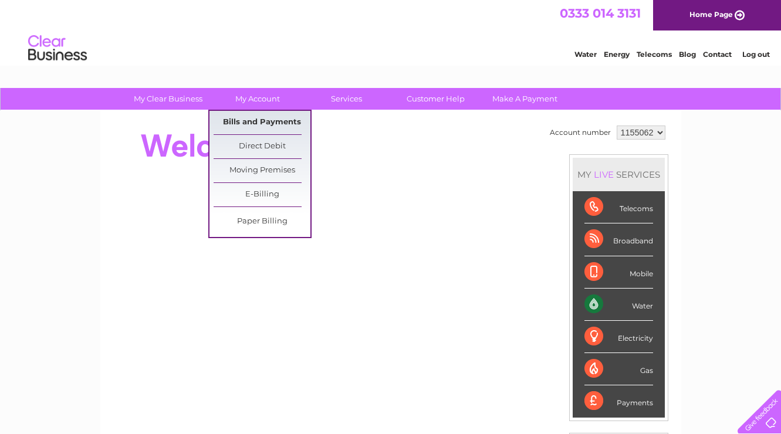  Describe the element at coordinates (585, 54) in the screenshot. I see `a: Water` at that location.